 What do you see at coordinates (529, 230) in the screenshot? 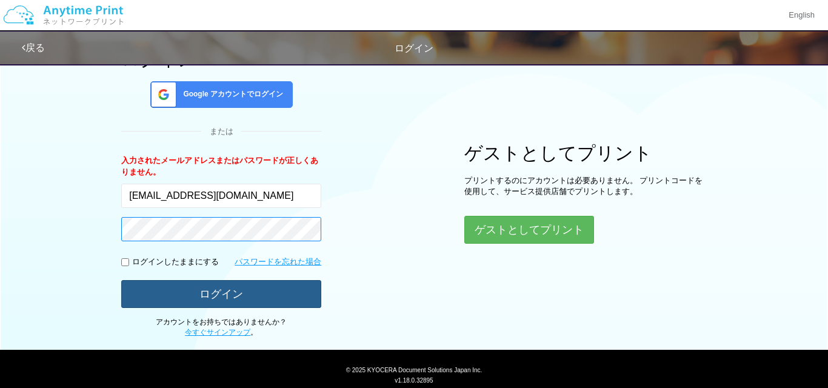
I see `button: ゲストとしてプリント` at bounding box center [529, 230].